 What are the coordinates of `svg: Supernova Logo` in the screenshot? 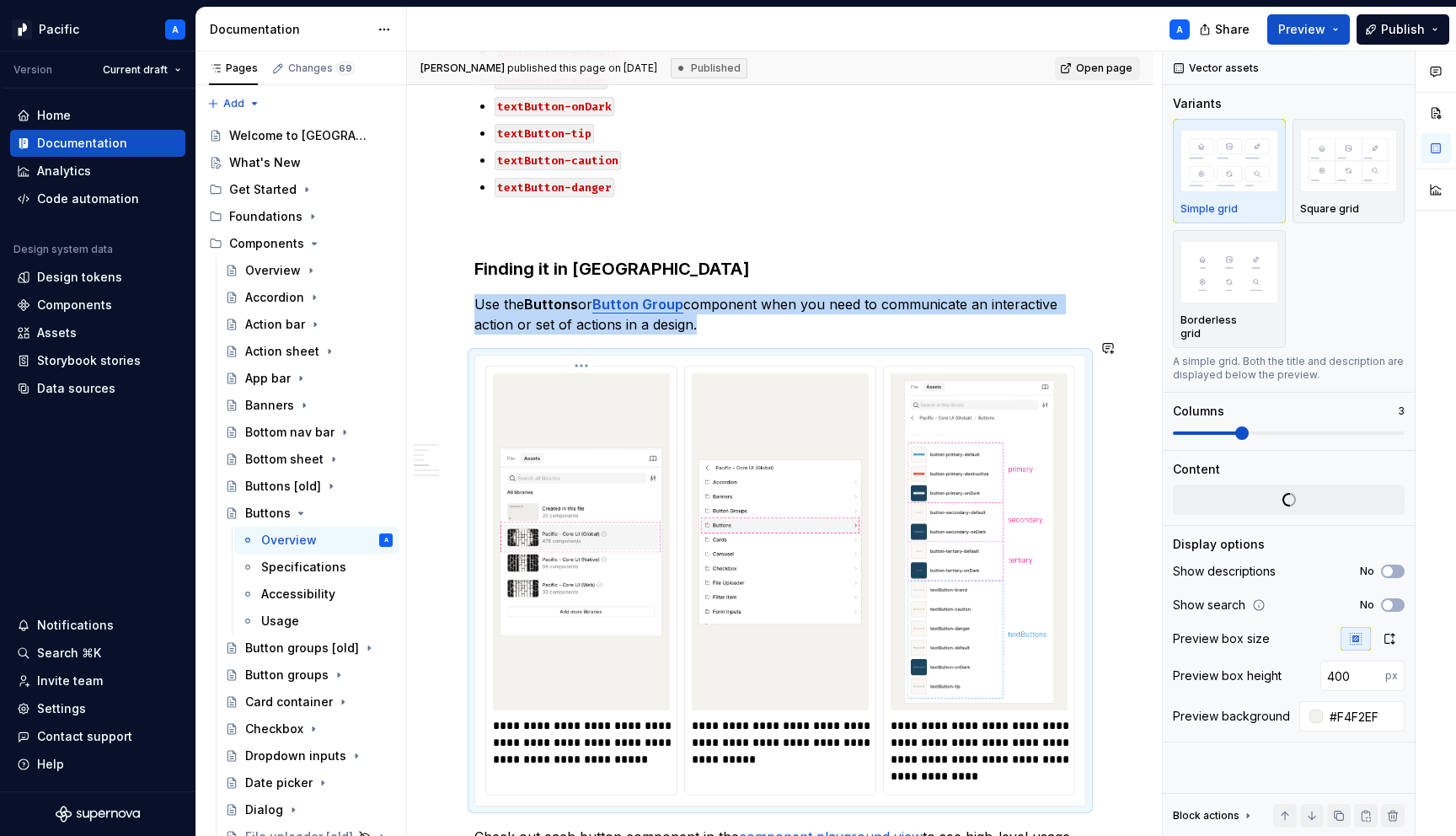 It's located at (98, 814).